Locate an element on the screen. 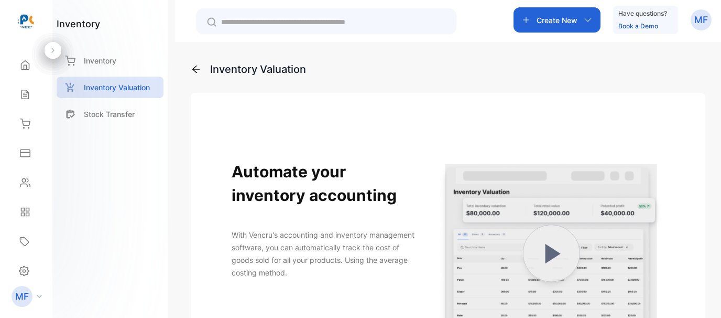 Image resolution: width=721 pixels, height=318 pixels. a: Stock Transfer is located at coordinates (110, 114).